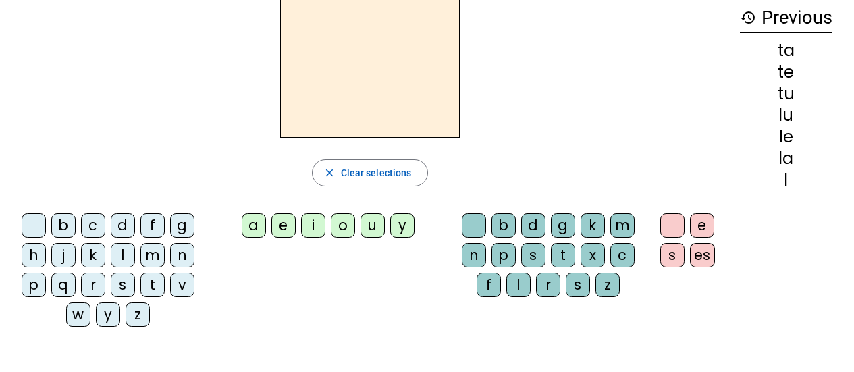 The width and height of the screenshot is (854, 372). Describe the element at coordinates (63, 255) in the screenshot. I see `div: j` at that location.